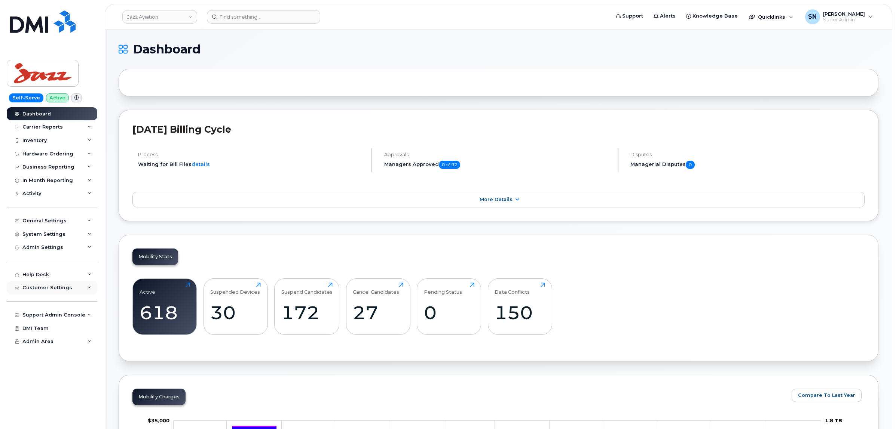 This screenshot has height=429, width=896. I want to click on a: Pending Status0, so click(449, 307).